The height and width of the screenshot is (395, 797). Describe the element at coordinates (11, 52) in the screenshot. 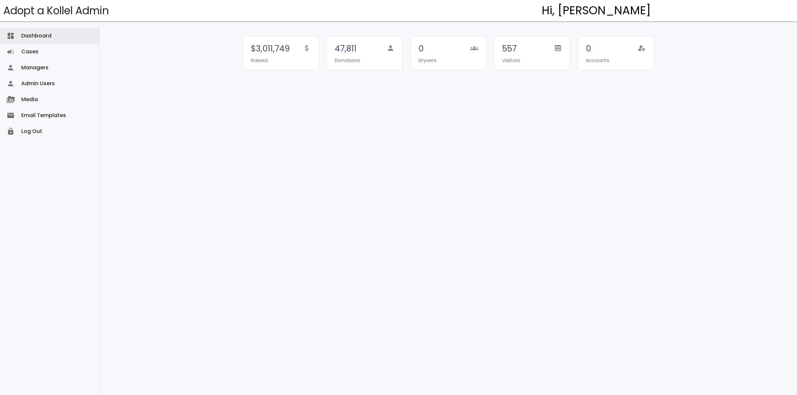

I see `i: campaign` at that location.